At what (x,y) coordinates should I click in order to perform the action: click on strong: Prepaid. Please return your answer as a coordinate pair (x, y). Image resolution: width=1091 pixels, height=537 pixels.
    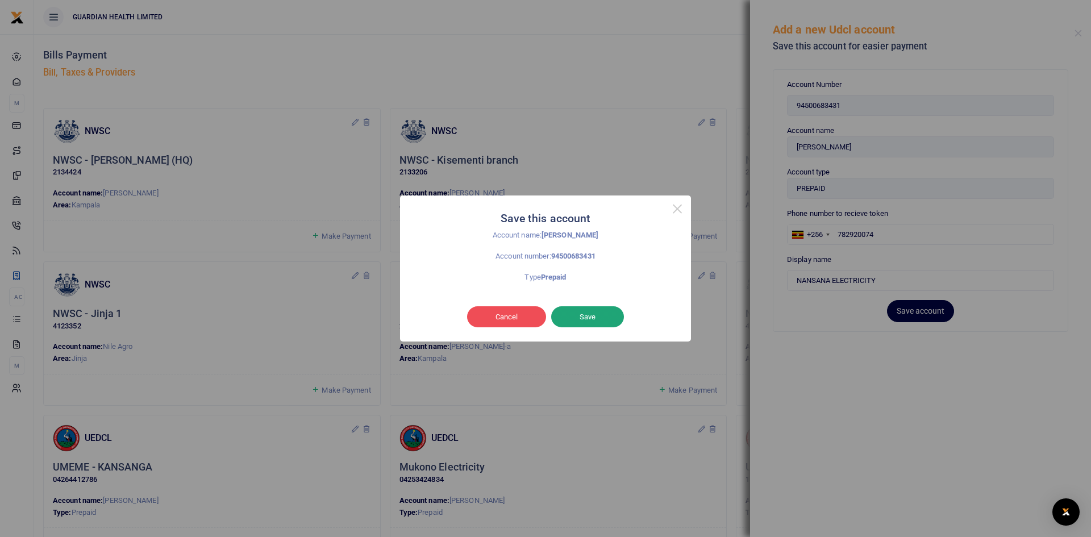
    Looking at the image, I should click on (553, 277).